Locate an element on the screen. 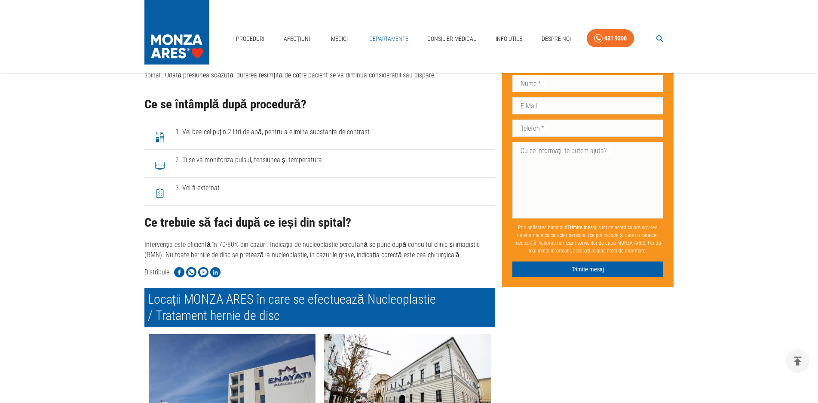 The image size is (818, 403). a: Consilier Medical is located at coordinates (452, 39).